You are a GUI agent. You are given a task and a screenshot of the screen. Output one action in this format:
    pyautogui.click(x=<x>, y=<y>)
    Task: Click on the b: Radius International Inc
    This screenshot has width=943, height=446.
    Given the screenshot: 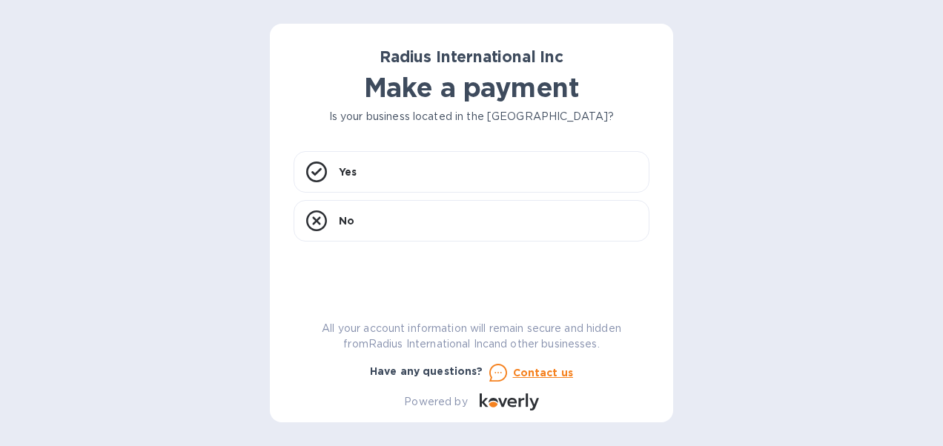 What is the action you would take?
    pyautogui.click(x=471, y=56)
    